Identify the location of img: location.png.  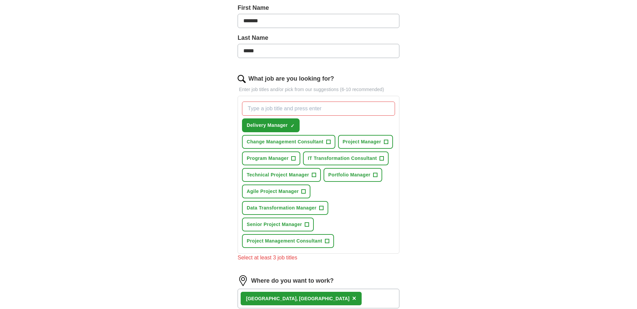
(243, 280).